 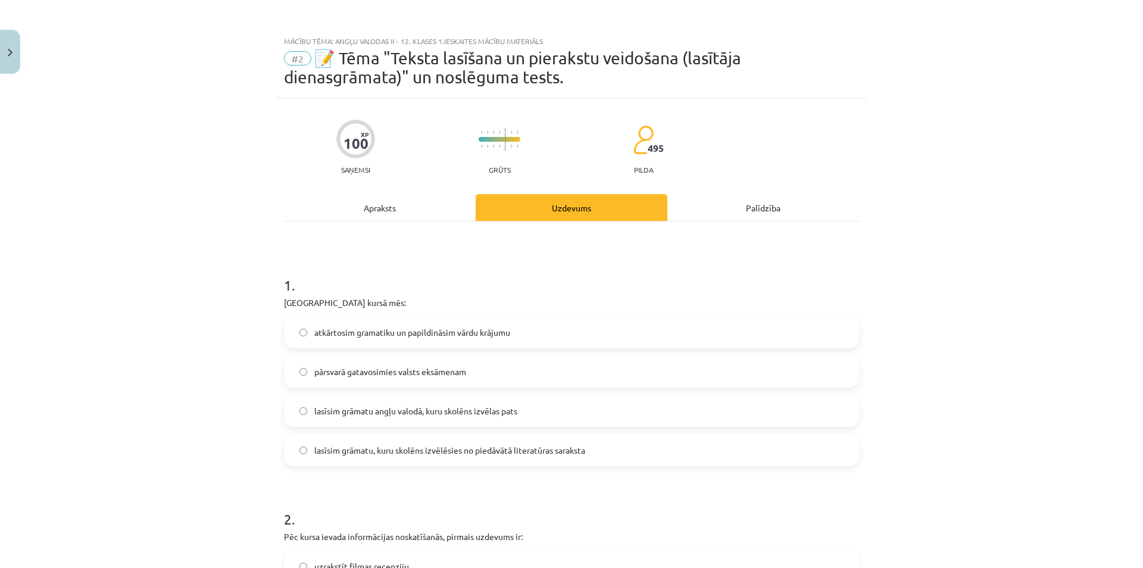 What do you see at coordinates (303, 411) in the screenshot?
I see `input: lasīsim grāmatu angļu valodā, kuru skolēns izvēlas pats` at bounding box center [303, 411].